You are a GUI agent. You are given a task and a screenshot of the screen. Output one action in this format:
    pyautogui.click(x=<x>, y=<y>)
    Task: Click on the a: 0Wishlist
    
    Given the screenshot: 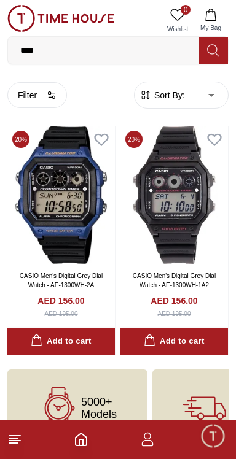 What is the action you would take?
    pyautogui.click(x=177, y=20)
    